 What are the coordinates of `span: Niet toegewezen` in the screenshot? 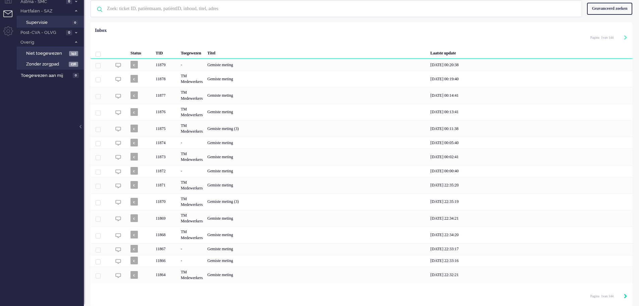 It's located at (47, 53).